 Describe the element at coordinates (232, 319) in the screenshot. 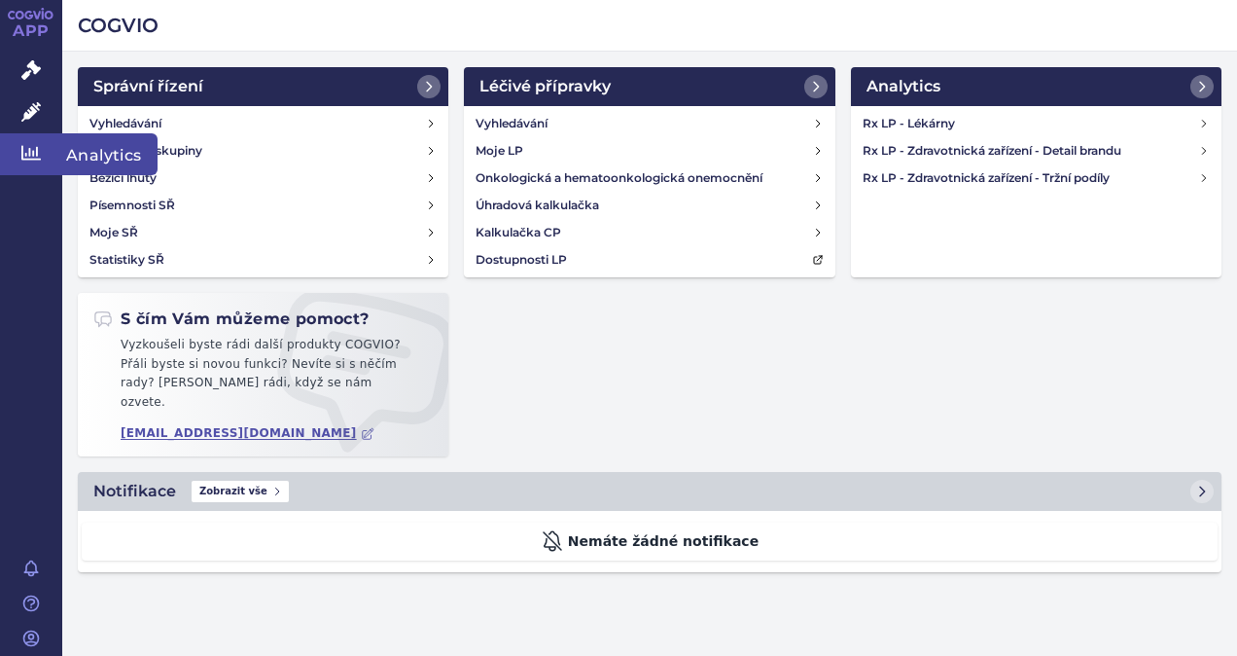

I see `h2: S čím Vám můžeme pomoct?` at that location.